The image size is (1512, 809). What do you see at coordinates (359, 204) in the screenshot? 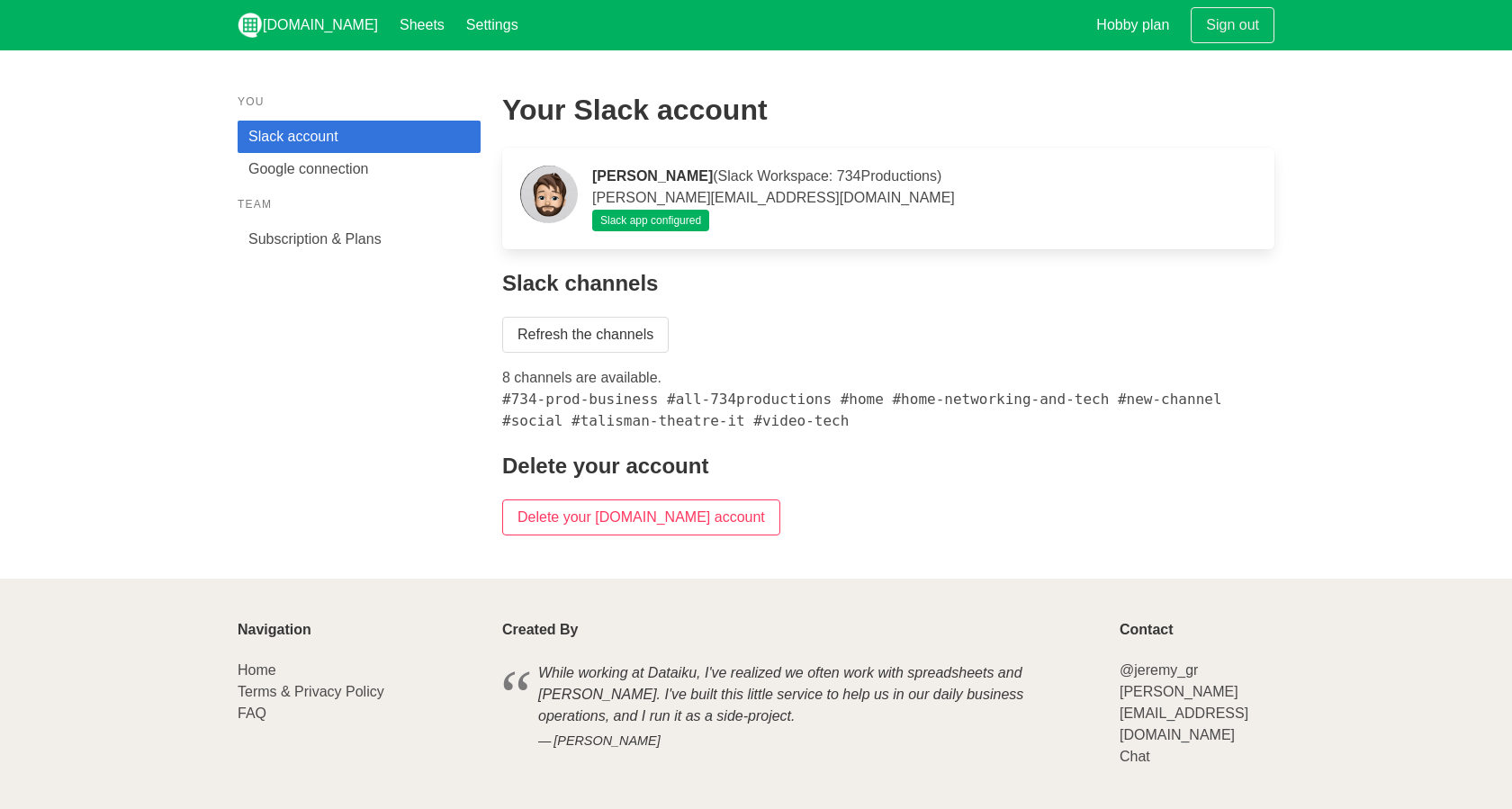
I see `p: Team` at bounding box center [359, 204].